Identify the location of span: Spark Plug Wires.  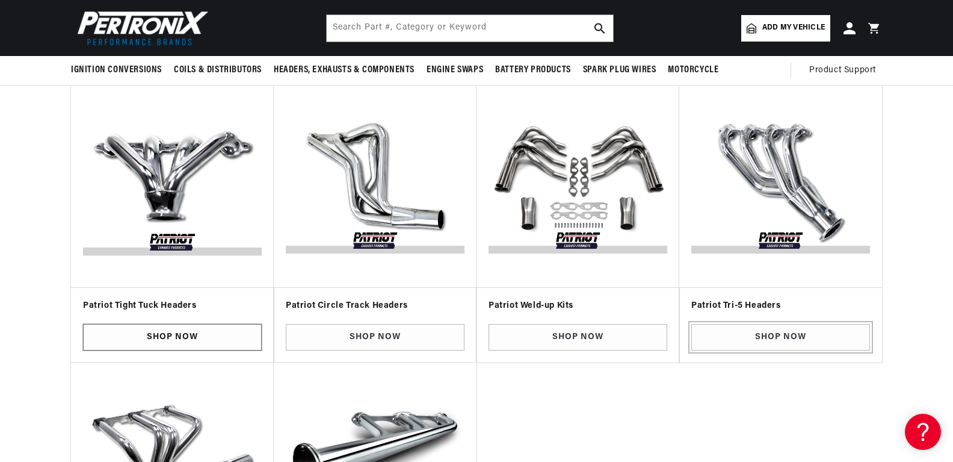
(620, 70).